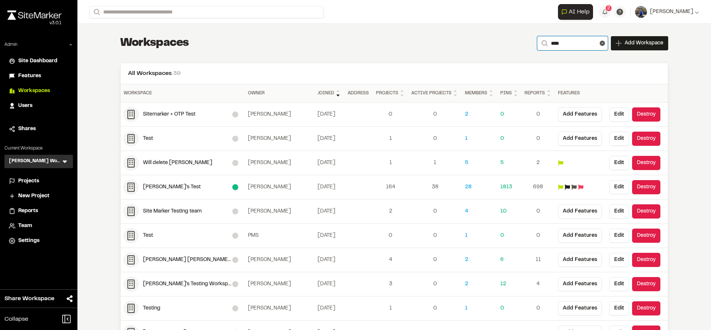 Image resolution: width=711 pixels, height=330 pixels. I want to click on div: Testing, so click(188, 308).